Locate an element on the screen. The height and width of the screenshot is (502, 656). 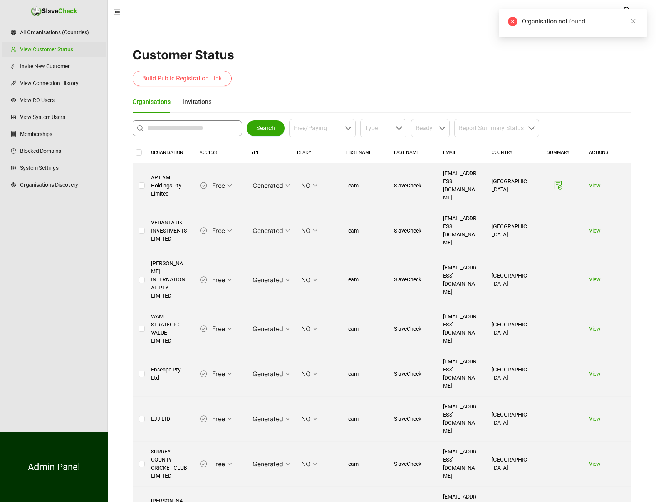
th: ACCESS is located at coordinates (218, 153).